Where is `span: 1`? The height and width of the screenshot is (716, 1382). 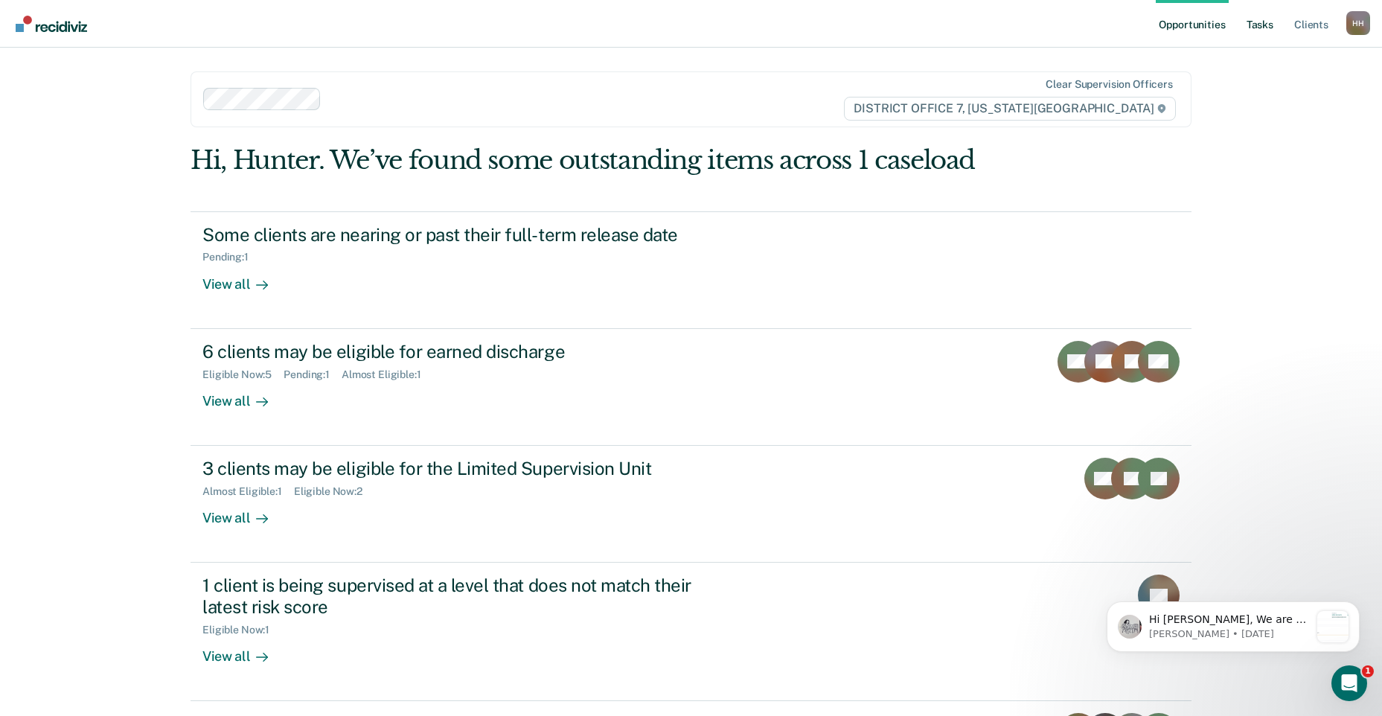 span: 1 is located at coordinates (1368, 671).